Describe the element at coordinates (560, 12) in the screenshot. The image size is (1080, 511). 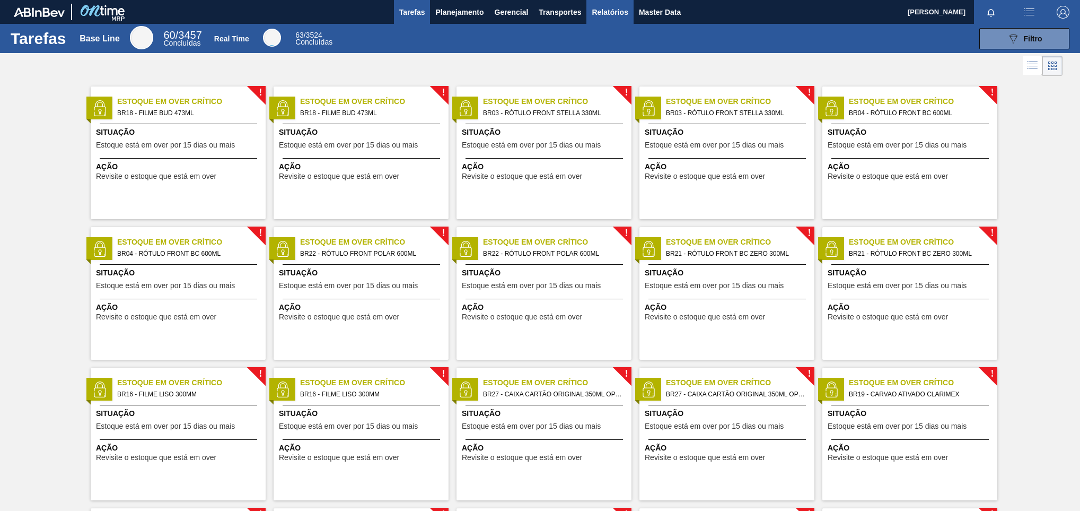
I see `span: Transportes` at that location.